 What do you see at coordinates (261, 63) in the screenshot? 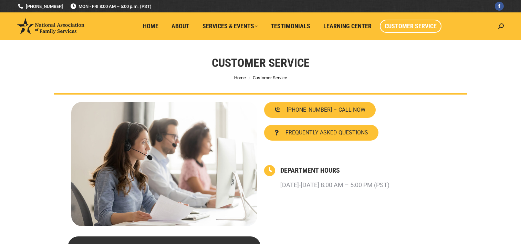
I see `h1: Customer Service` at bounding box center [261, 63].